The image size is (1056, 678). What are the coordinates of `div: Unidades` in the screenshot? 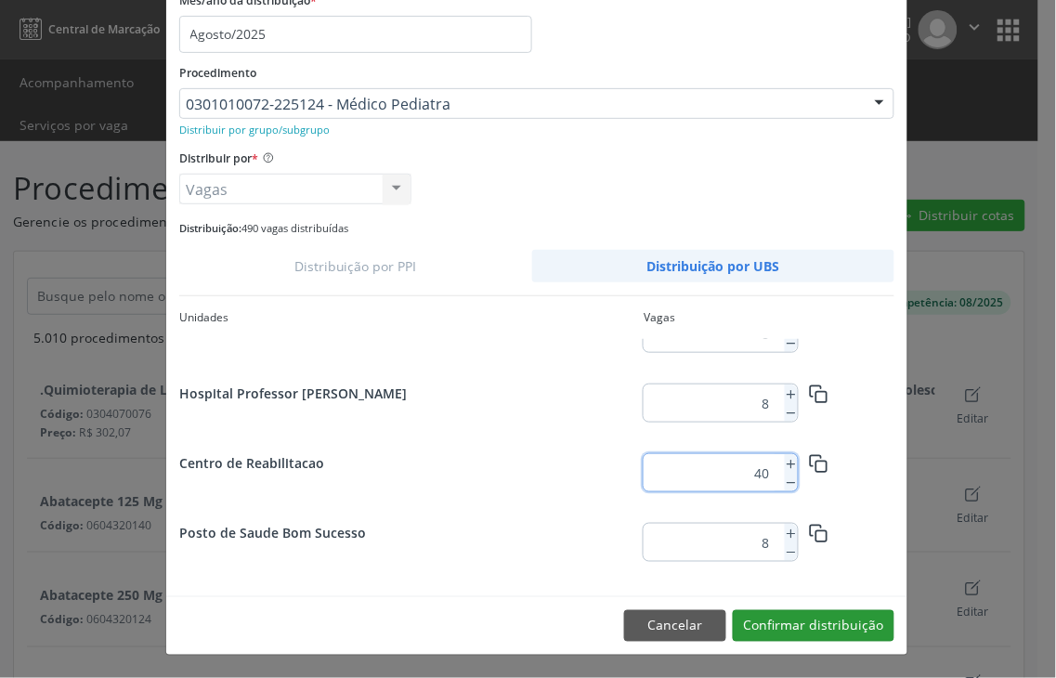 It's located at (411, 318).